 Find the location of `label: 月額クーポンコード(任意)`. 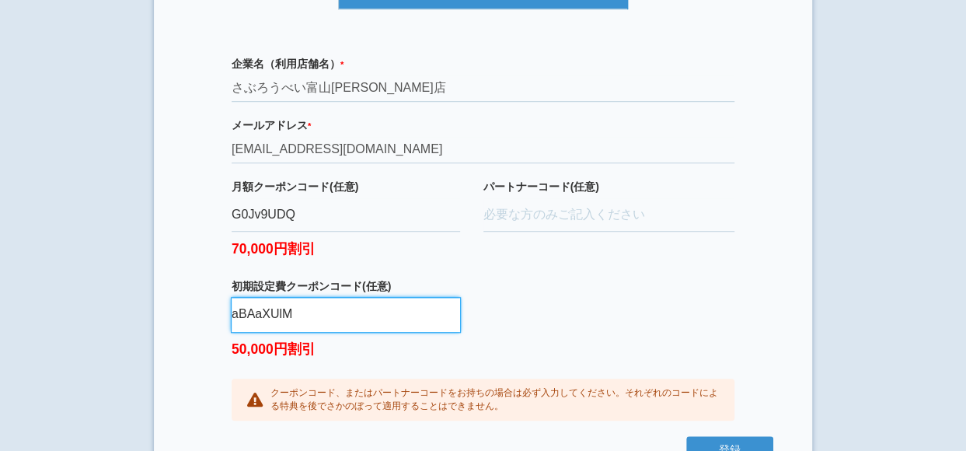

label: 月額クーポンコード(任意) is located at coordinates (346, 186).